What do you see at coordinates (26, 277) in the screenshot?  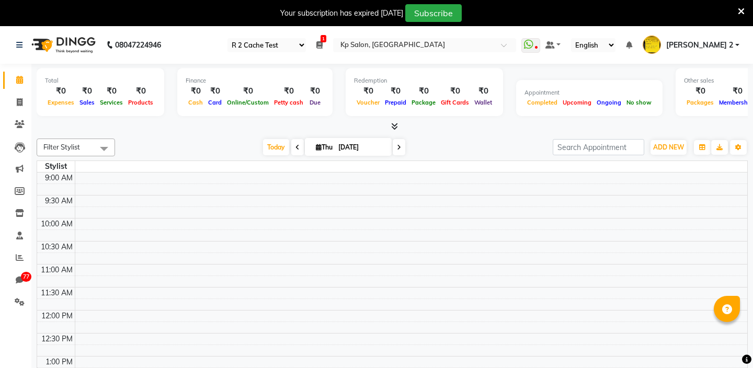 I see `span: 77` at bounding box center [26, 277].